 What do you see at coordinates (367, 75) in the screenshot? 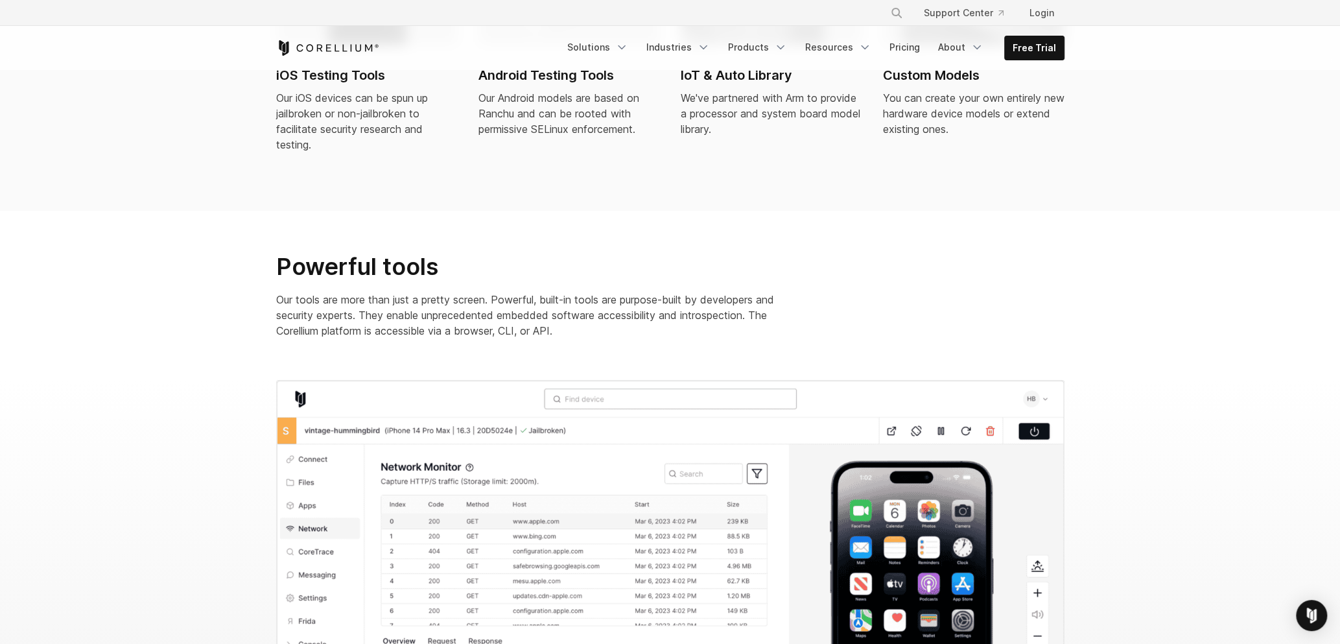
I see `h2: iOS Testing Tools` at bounding box center [367, 75].